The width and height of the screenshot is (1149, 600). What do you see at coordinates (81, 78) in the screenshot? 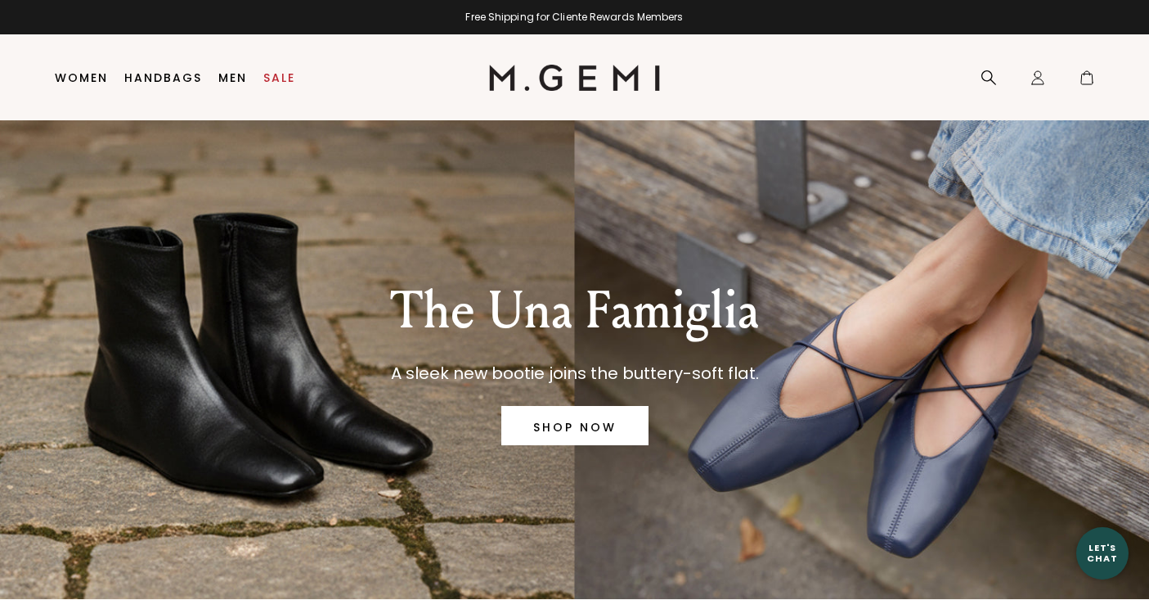
I see `a: Women` at bounding box center [81, 78].